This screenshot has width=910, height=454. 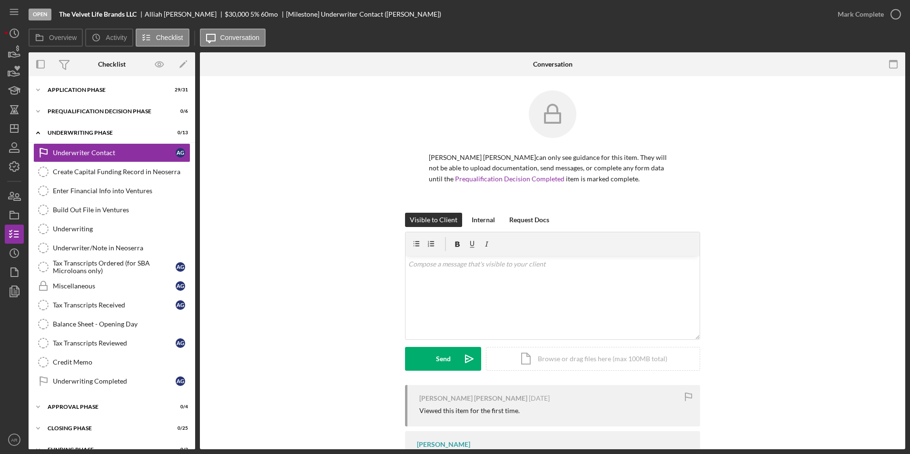 What do you see at coordinates (162, 38) in the screenshot?
I see `button: Checklist` at bounding box center [162, 38].